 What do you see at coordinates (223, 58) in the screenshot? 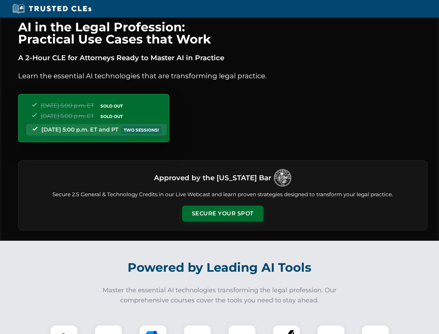
I see `p: A 2-Hour CLE for Attorneys Ready to Master AI in Practice` at bounding box center [223, 58].